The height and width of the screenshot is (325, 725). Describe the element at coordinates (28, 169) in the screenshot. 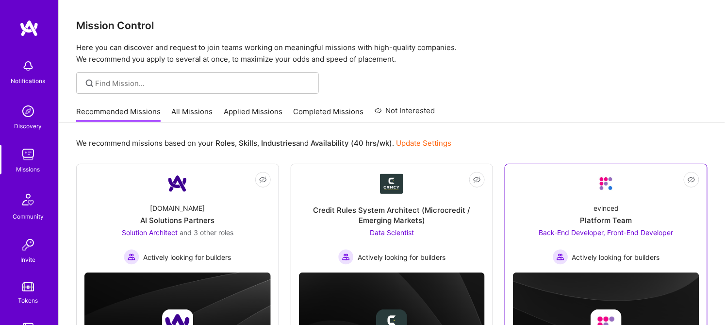

I see `div: Missions` at that location.